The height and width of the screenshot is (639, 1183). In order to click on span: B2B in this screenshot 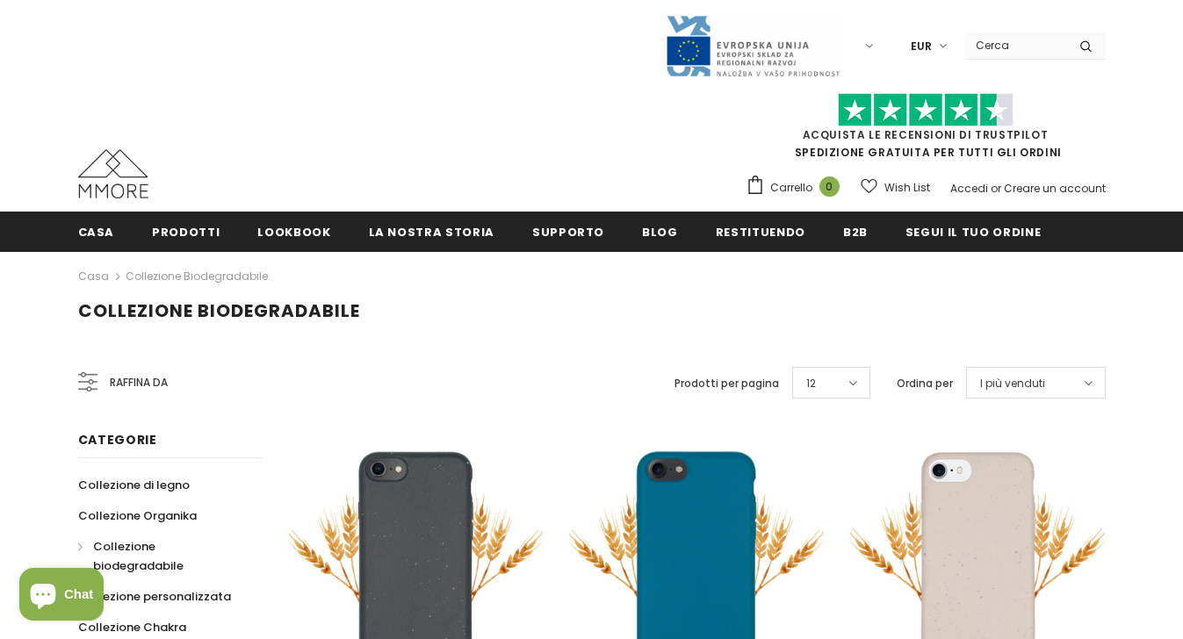, I will do `click(855, 232)`.